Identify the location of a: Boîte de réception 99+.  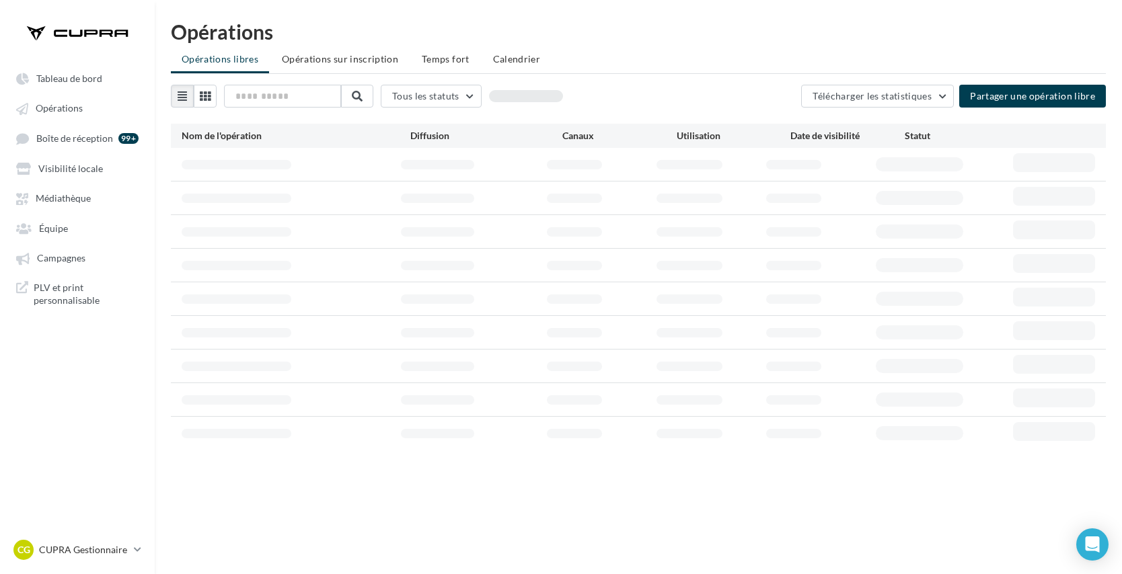
(77, 138).